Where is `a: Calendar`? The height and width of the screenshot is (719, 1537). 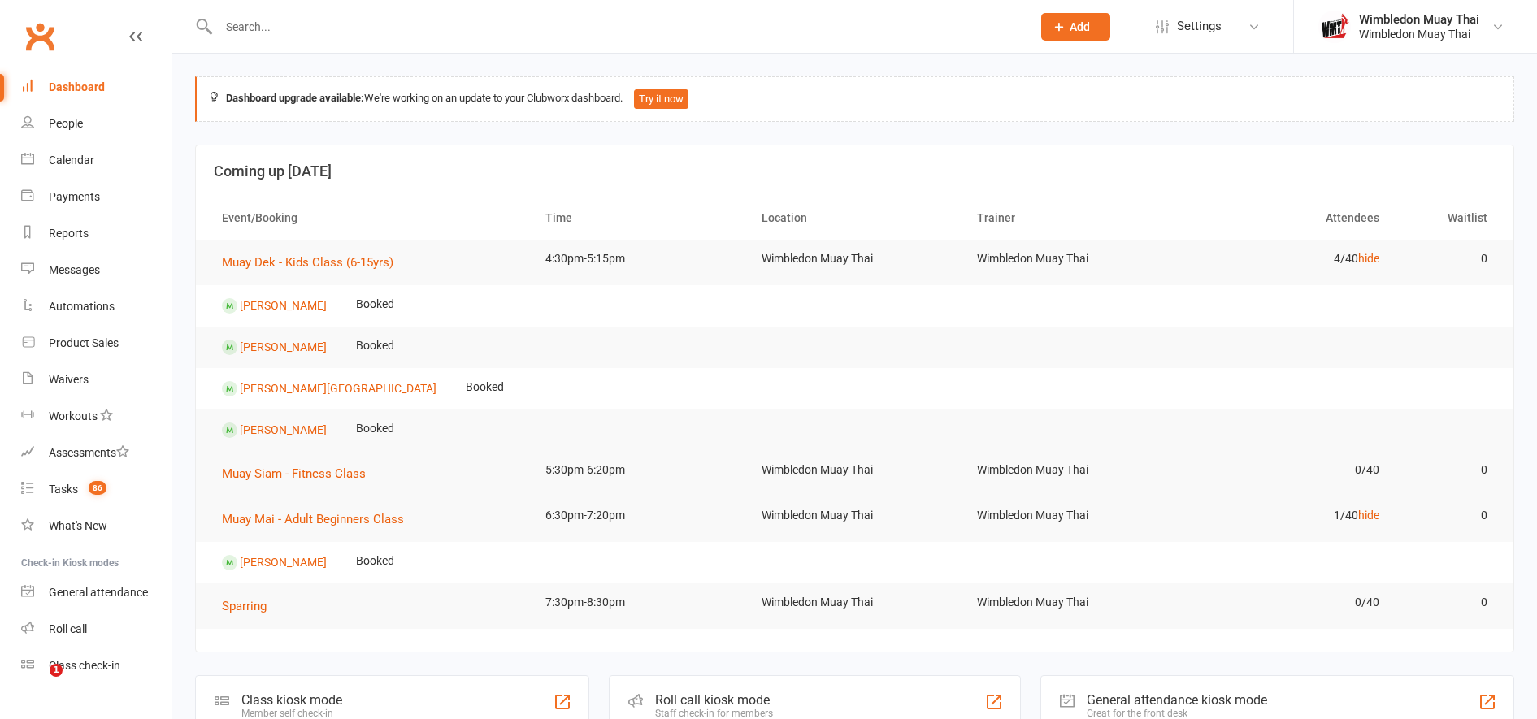 a: Calendar is located at coordinates (96, 160).